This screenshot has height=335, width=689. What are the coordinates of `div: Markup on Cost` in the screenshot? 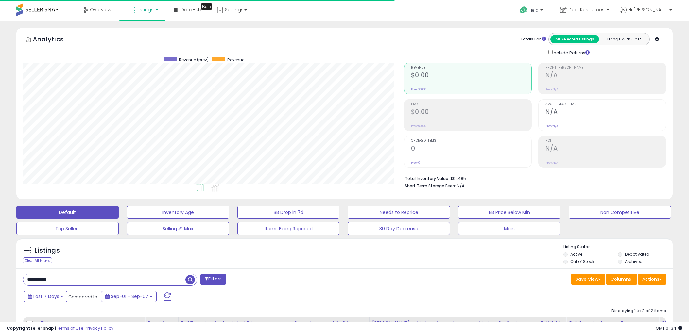 It's located at (507, 323).